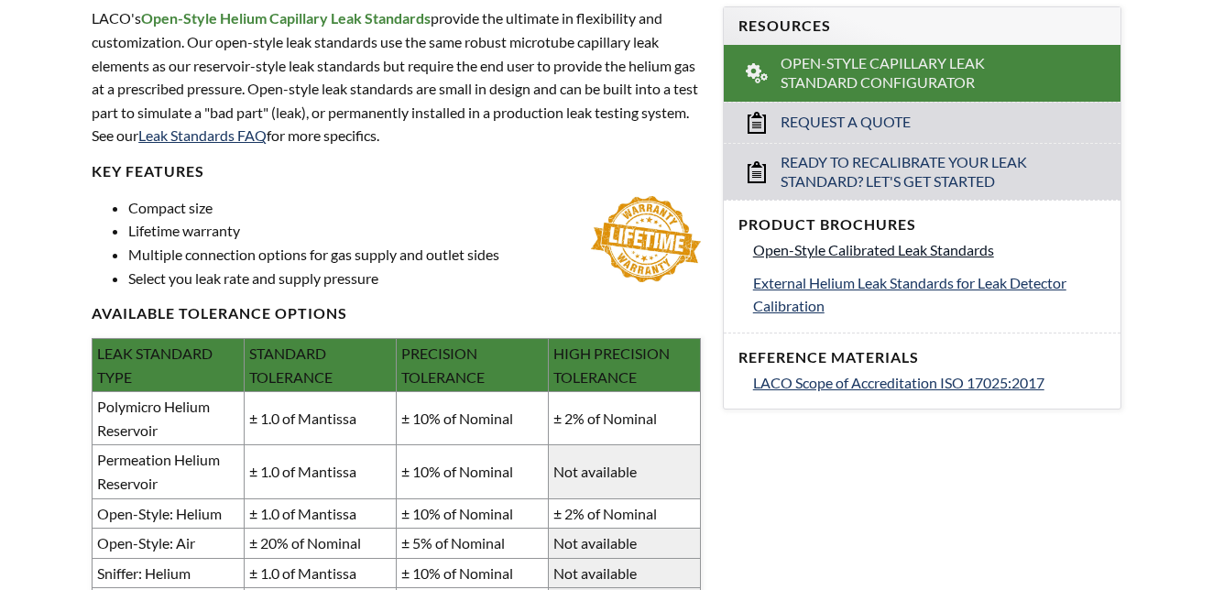  I want to click on li: Compact size, so click(414, 208).